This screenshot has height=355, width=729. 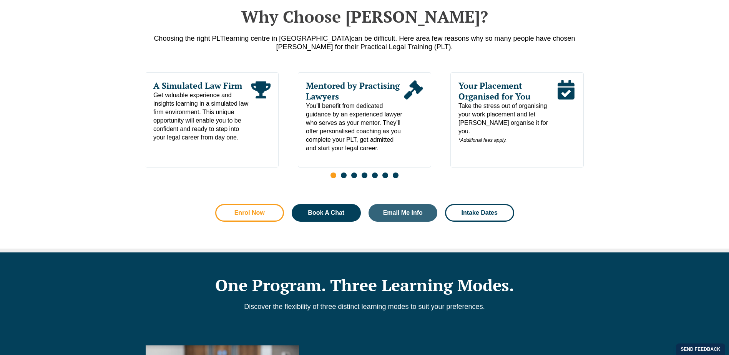 I want to click on div: 1 / 7, so click(x=212, y=120).